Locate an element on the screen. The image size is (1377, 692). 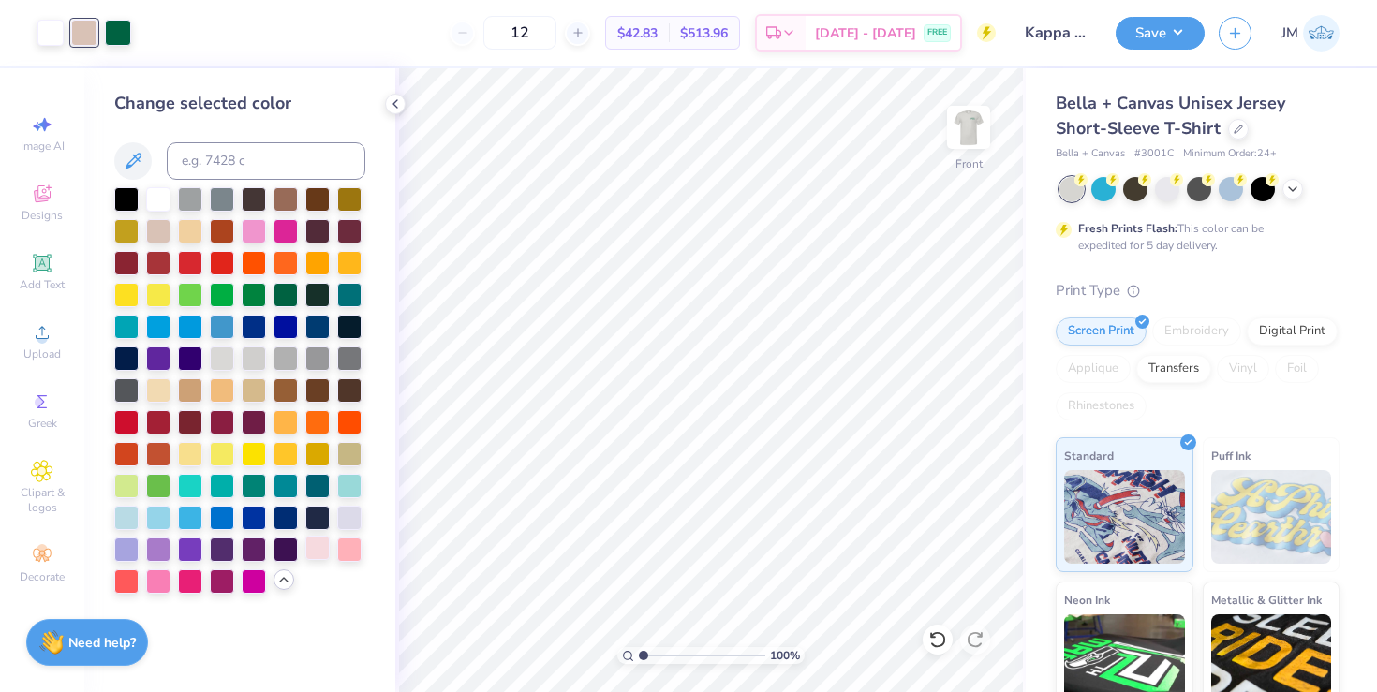
strong: Fresh Prints Flash: is located at coordinates (1127, 228).